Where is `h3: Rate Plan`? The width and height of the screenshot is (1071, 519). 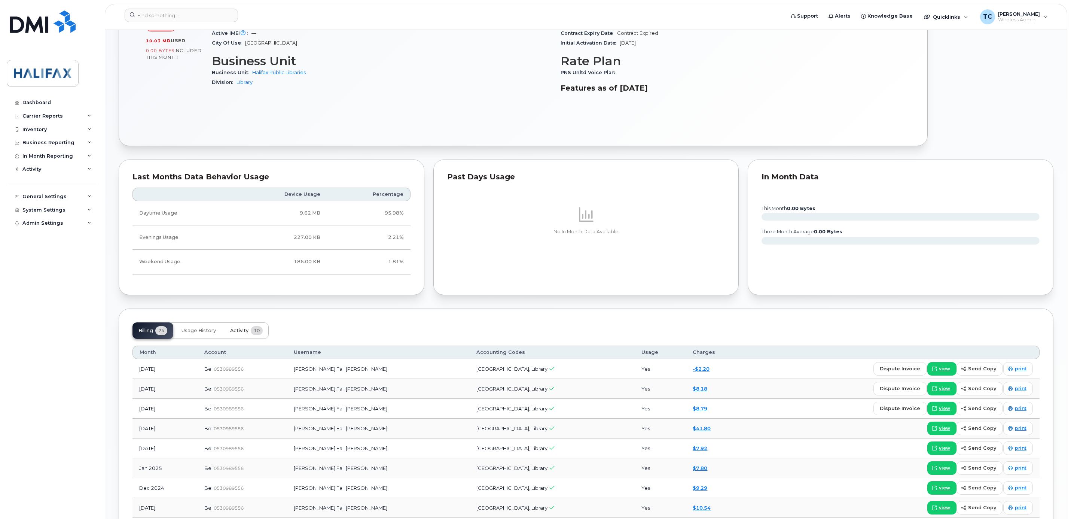
h3: Rate Plan is located at coordinates (731, 61).